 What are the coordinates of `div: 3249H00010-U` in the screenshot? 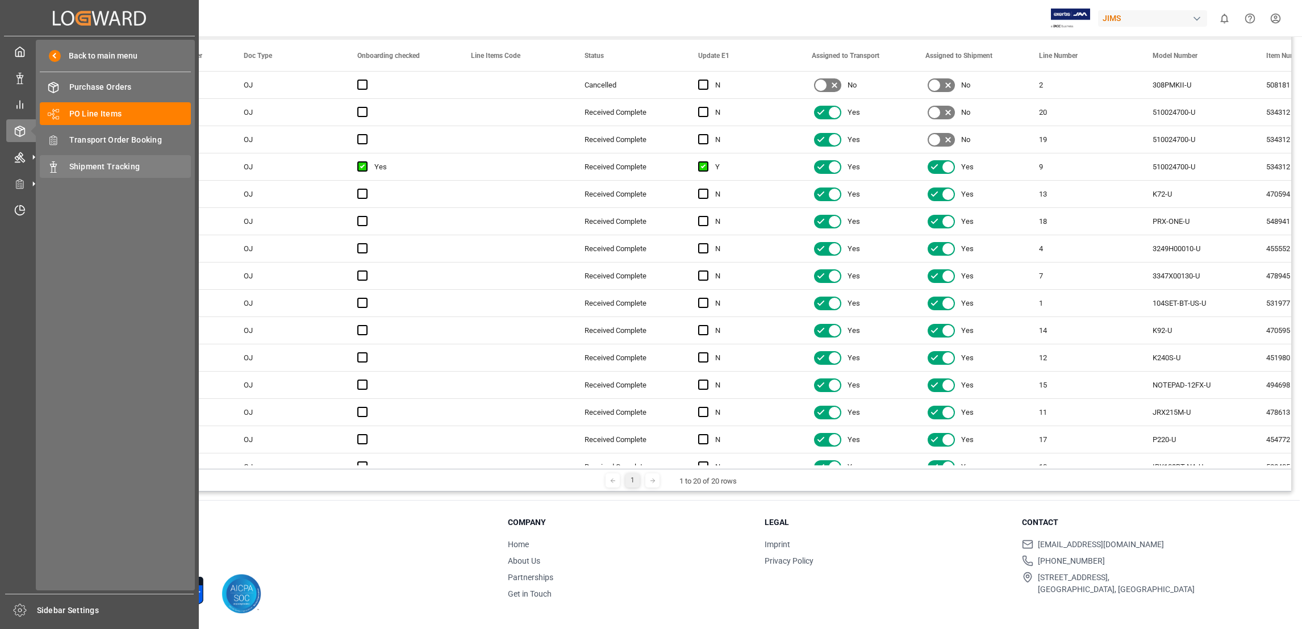 It's located at (1196, 248).